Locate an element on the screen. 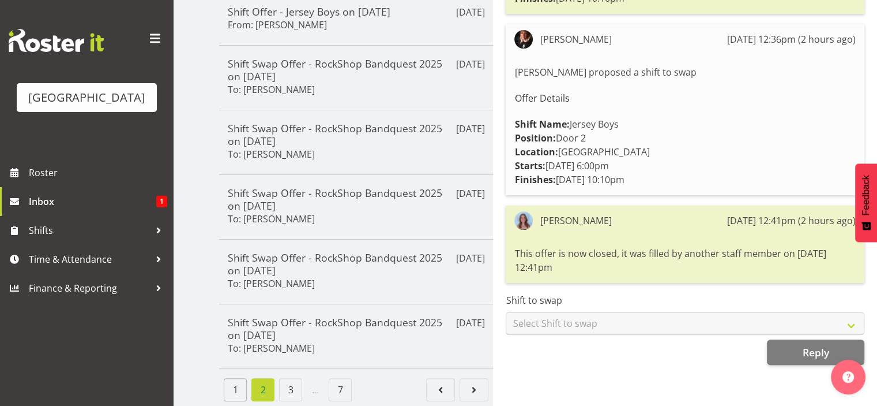 This screenshot has height=406, width=877. span: Inbox is located at coordinates (92, 201).